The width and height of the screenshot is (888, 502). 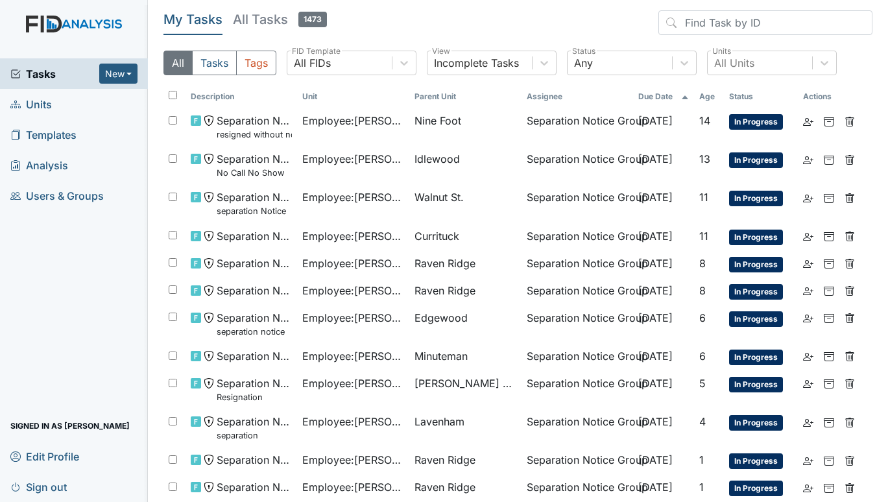 What do you see at coordinates (254, 134) in the screenshot?
I see `small: resigned without notice` at bounding box center [254, 134].